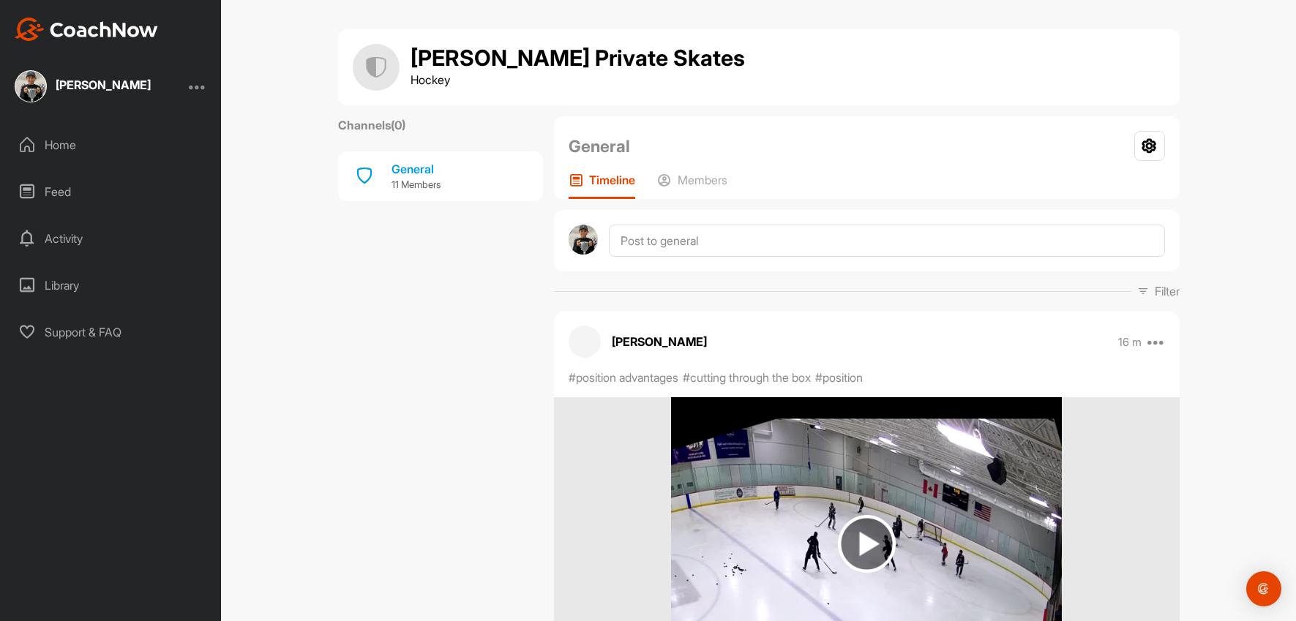 The image size is (1296, 621). I want to click on div: Home, so click(111, 145).